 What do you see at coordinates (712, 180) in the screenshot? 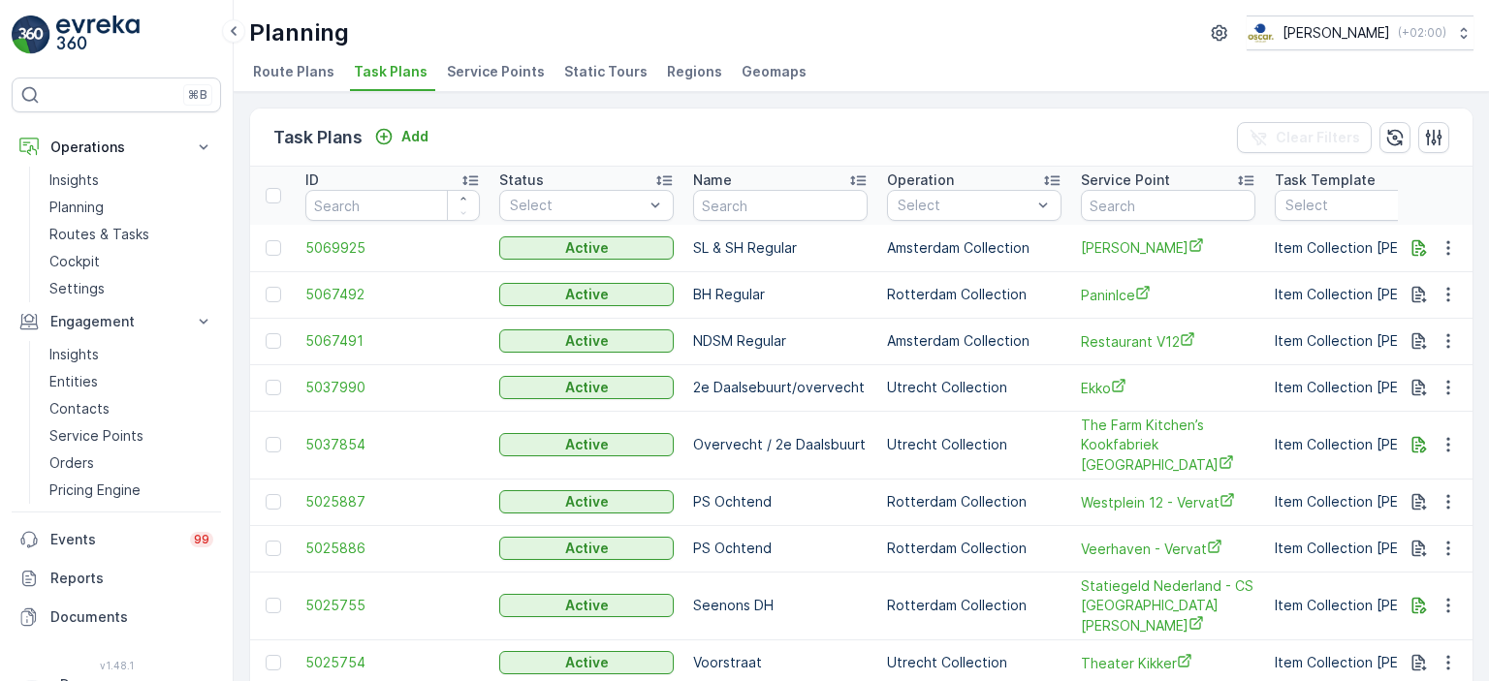
I see `p: Name` at bounding box center [712, 180].